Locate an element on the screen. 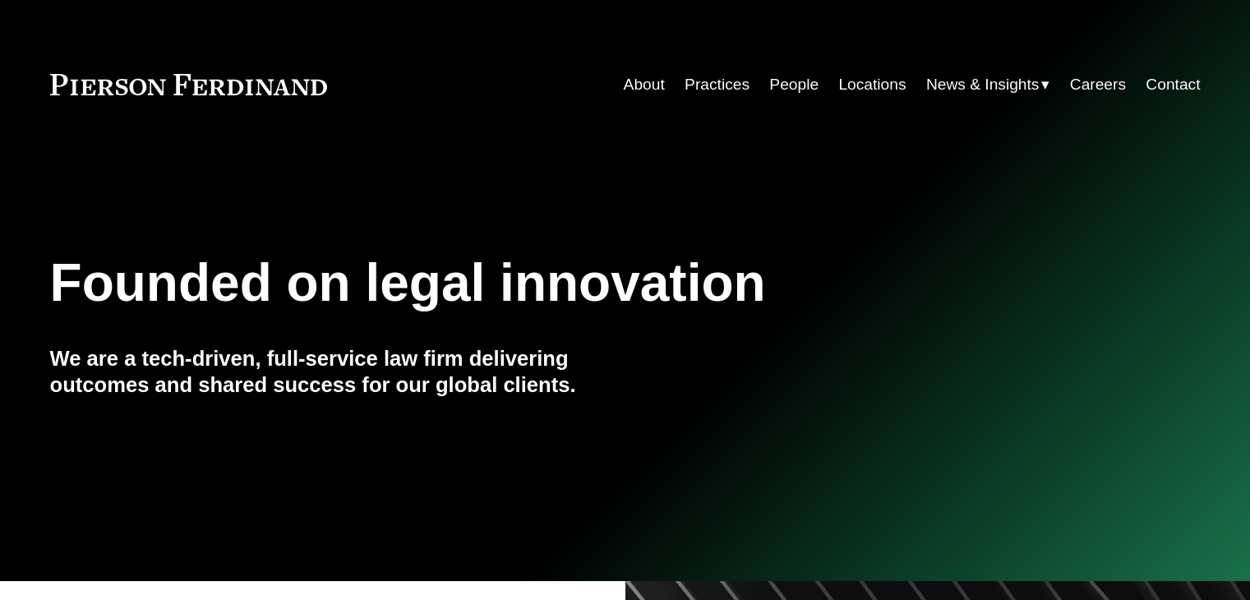 The height and width of the screenshot is (600, 1250). a: folder dropdown is located at coordinates (988, 85).